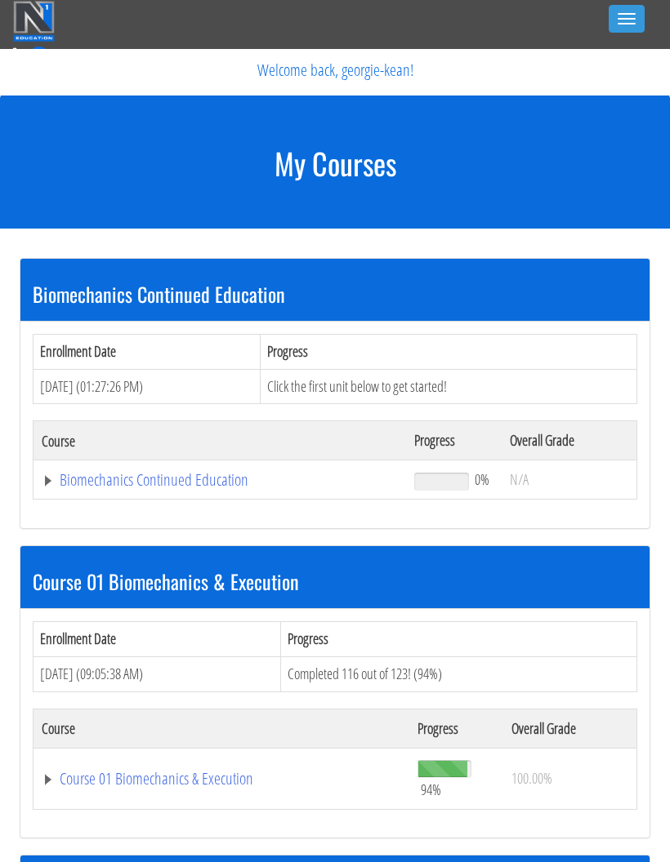  What do you see at coordinates (335, 294) in the screenshot?
I see `h3: Biomechanics Continued Education` at bounding box center [335, 294].